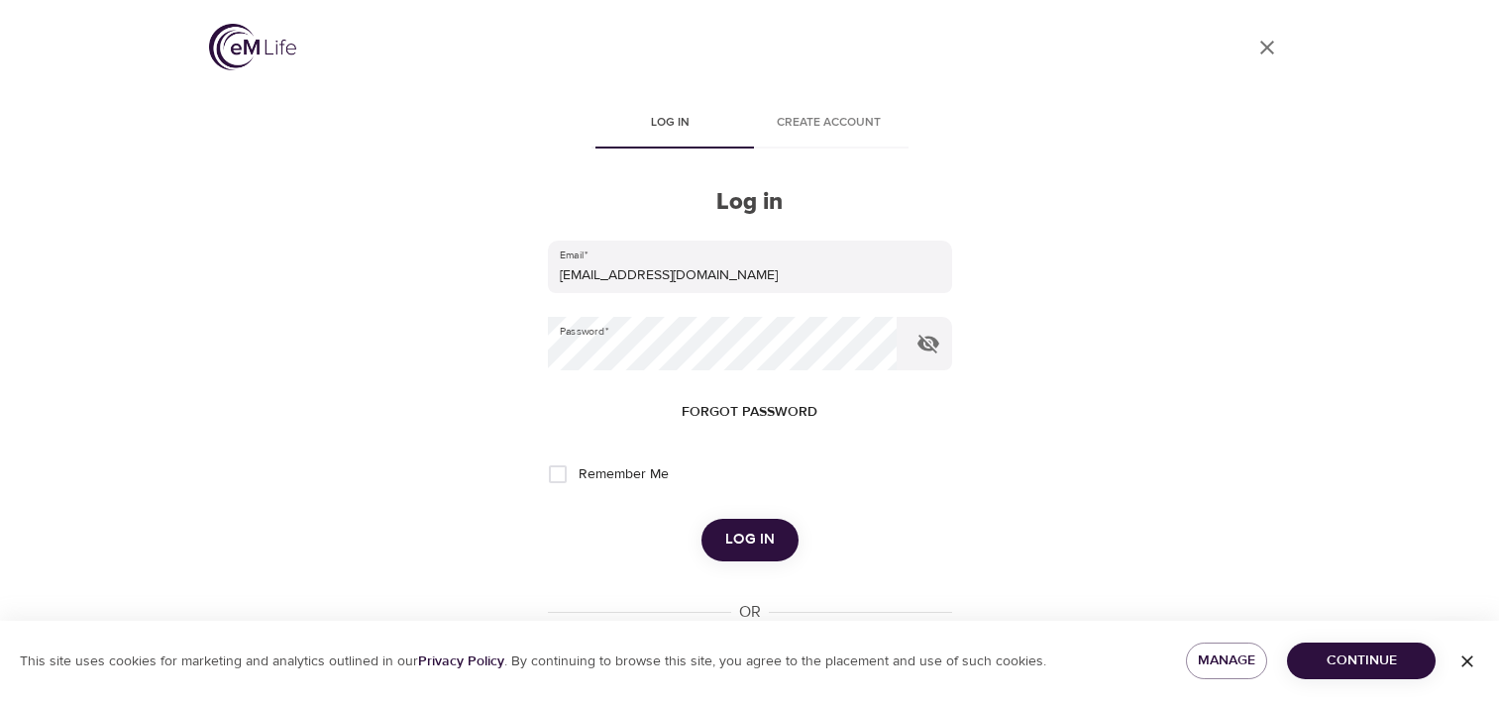  What do you see at coordinates (461, 662) in the screenshot?
I see `b: Privacy Policy` at bounding box center [461, 662].